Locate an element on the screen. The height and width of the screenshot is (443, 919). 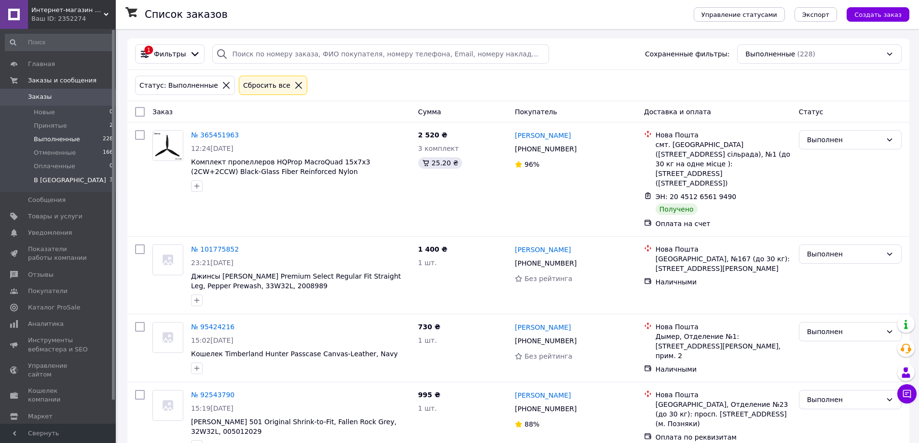
span: 96% is located at coordinates (532, 165).